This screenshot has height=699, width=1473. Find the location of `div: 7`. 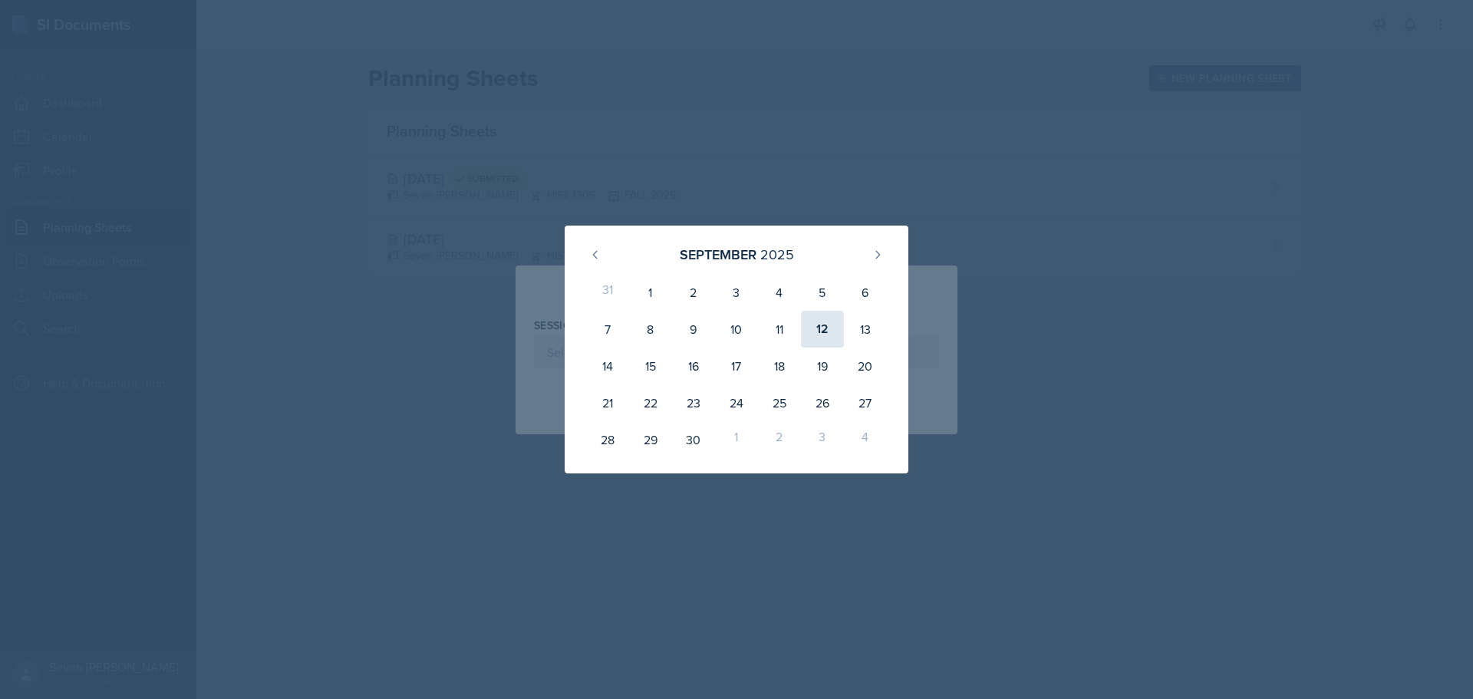

div: 7 is located at coordinates (608, 329).